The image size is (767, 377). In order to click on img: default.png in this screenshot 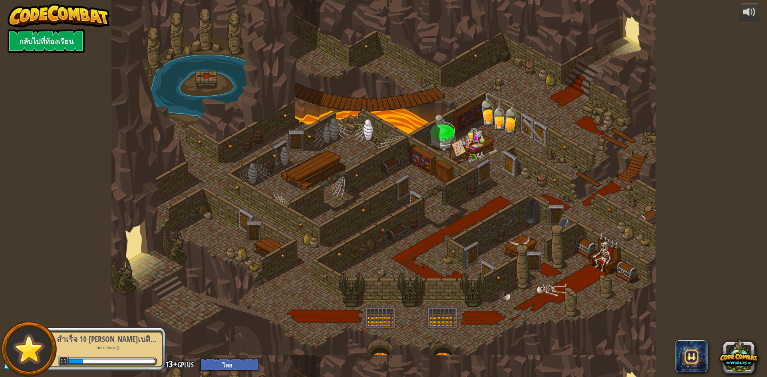, I will do `click(29, 349)`.